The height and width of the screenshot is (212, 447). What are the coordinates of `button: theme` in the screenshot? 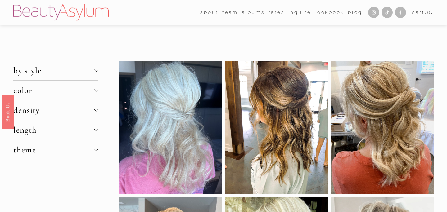 It's located at (56, 150).